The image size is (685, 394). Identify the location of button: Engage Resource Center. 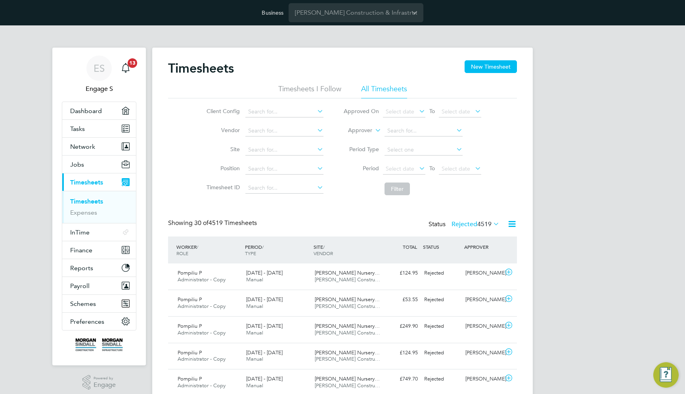
(666, 375).